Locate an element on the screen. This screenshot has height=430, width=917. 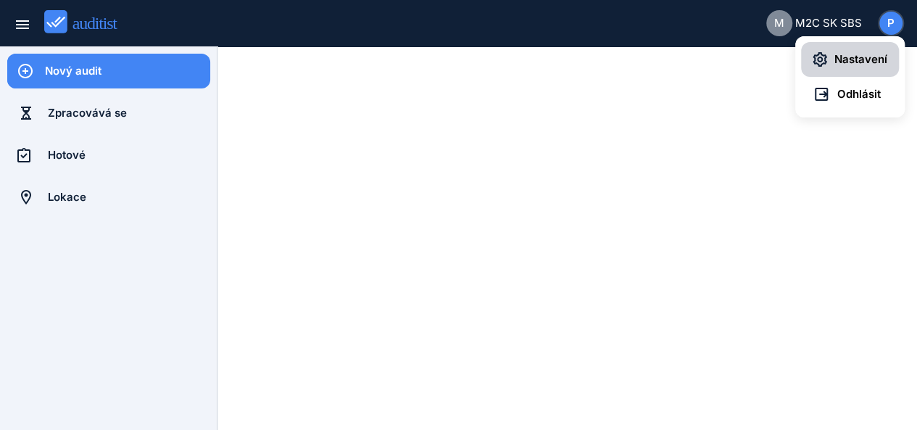
span: Odhlásit is located at coordinates (855, 94).